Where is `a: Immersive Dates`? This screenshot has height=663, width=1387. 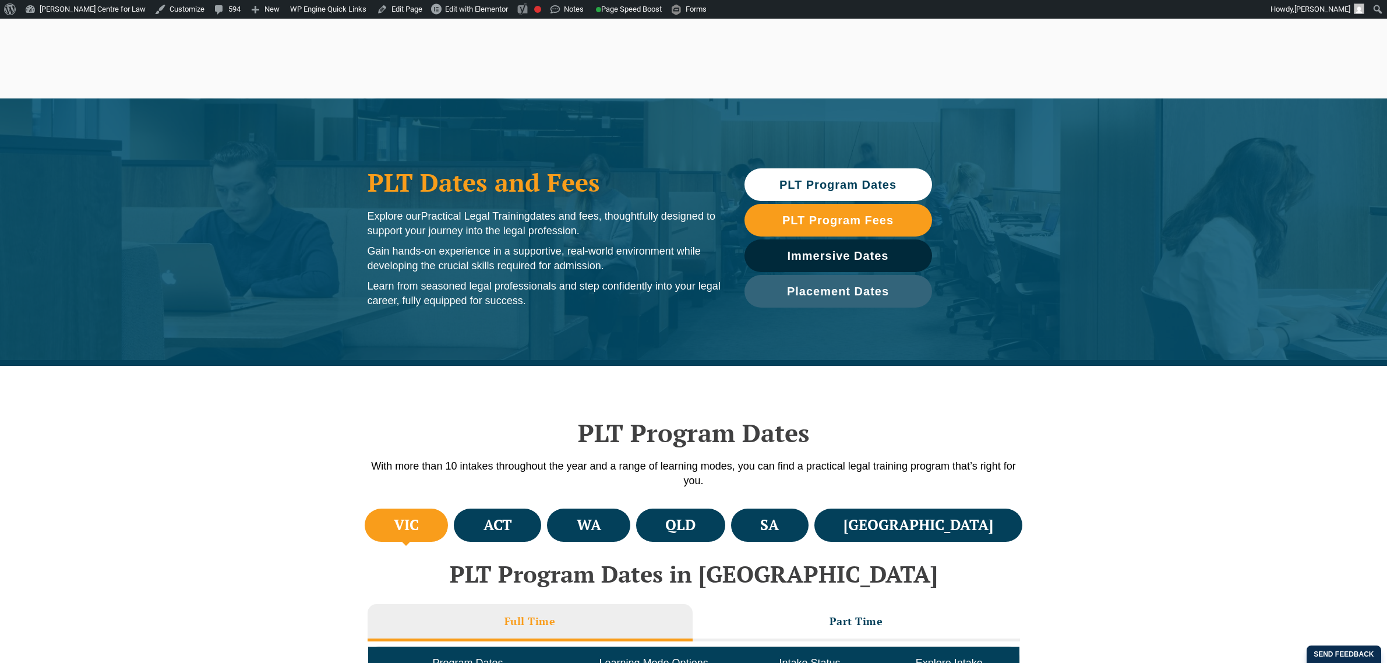 a: Immersive Dates is located at coordinates (838, 256).